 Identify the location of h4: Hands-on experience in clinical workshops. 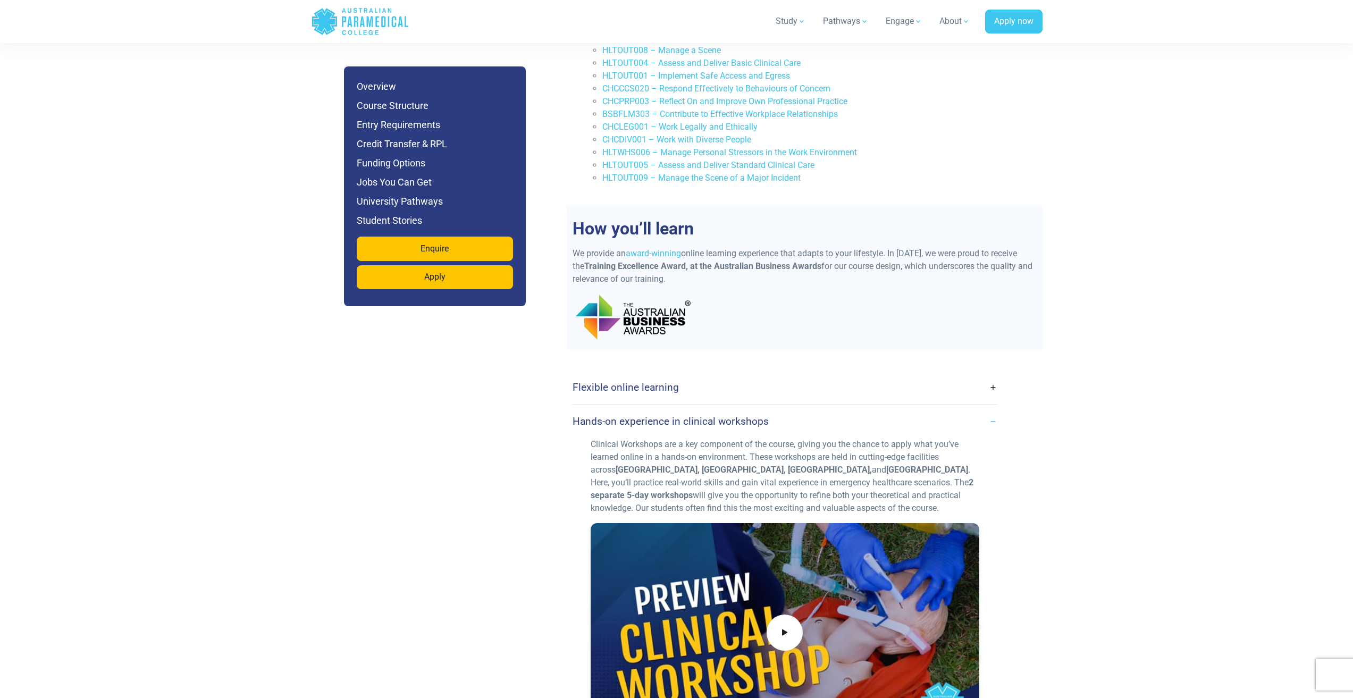
(670, 421).